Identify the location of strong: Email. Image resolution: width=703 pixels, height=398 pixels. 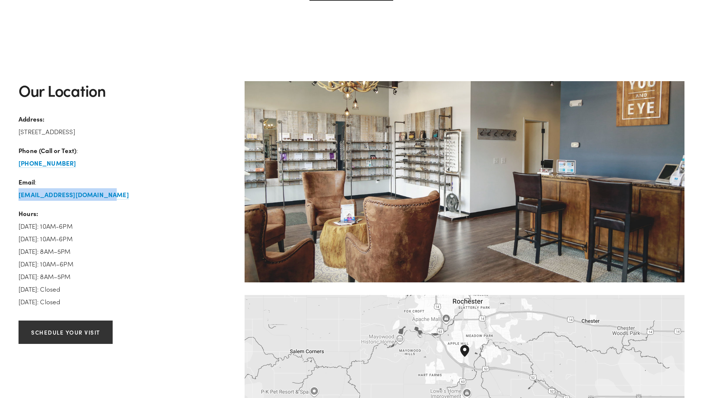
(27, 182).